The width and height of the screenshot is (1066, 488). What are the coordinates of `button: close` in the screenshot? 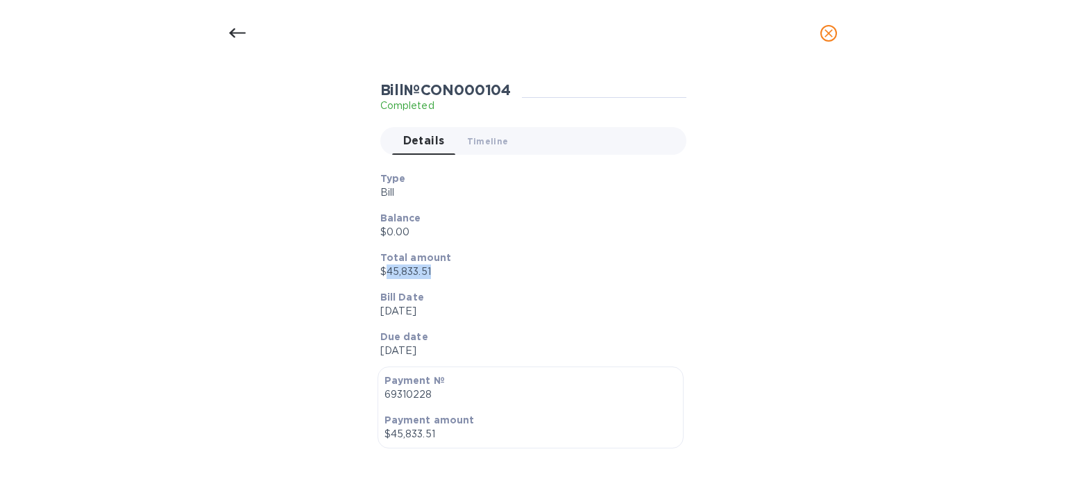 It's located at (828, 33).